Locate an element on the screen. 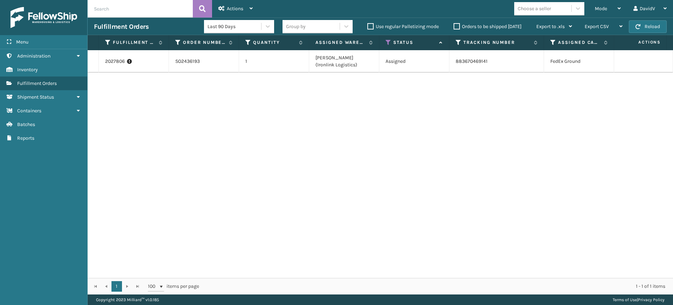 This screenshot has width=673, height=305. label: Assigned Warehouse is located at coordinates (341, 42).